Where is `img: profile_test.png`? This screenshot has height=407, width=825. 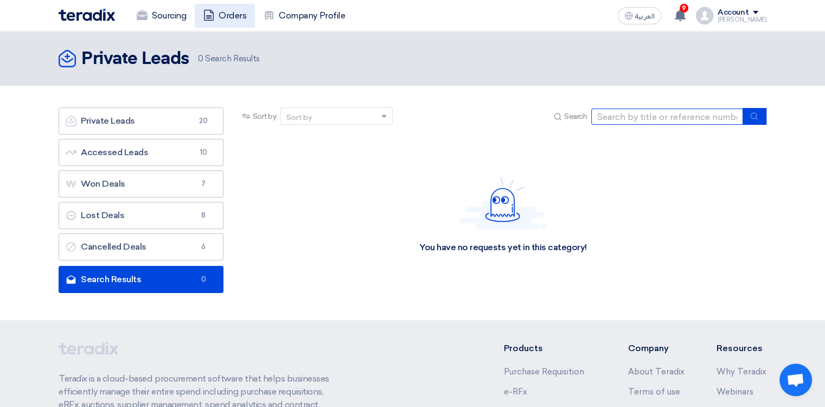
img: profile_test.png is located at coordinates (704, 16).